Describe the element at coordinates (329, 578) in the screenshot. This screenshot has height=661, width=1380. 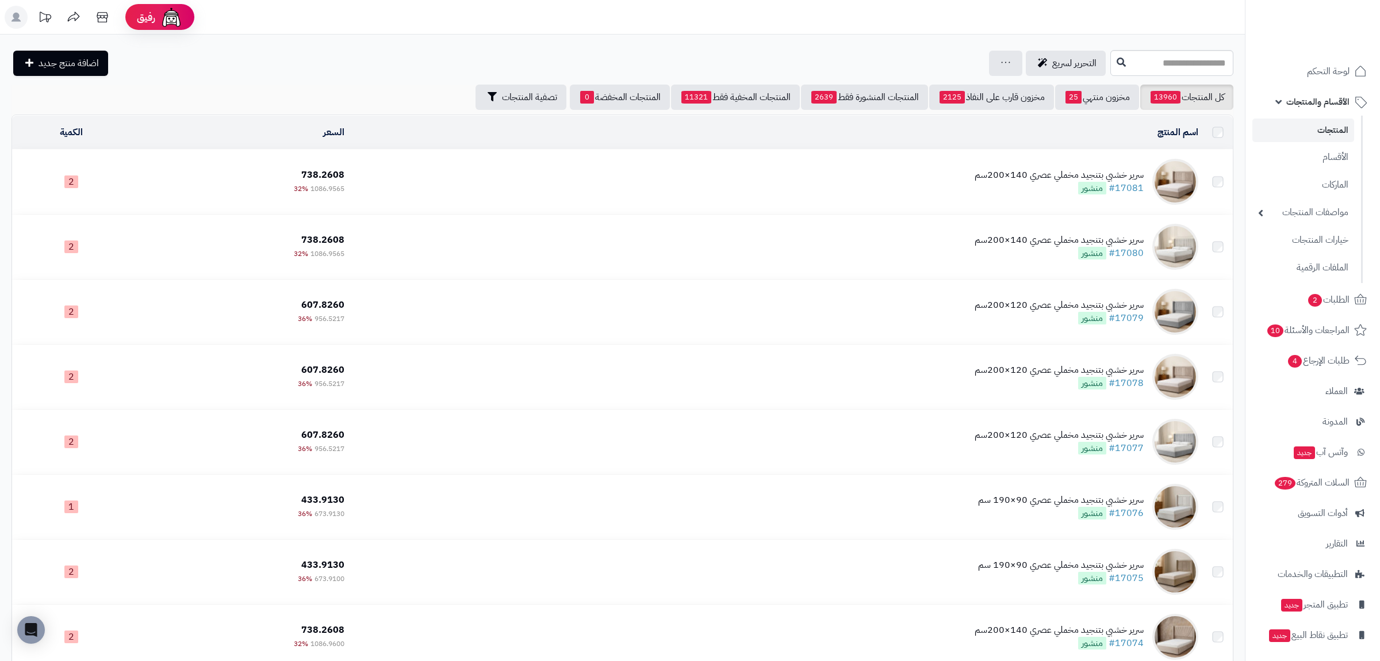
I see `span: 673.9100` at that location.